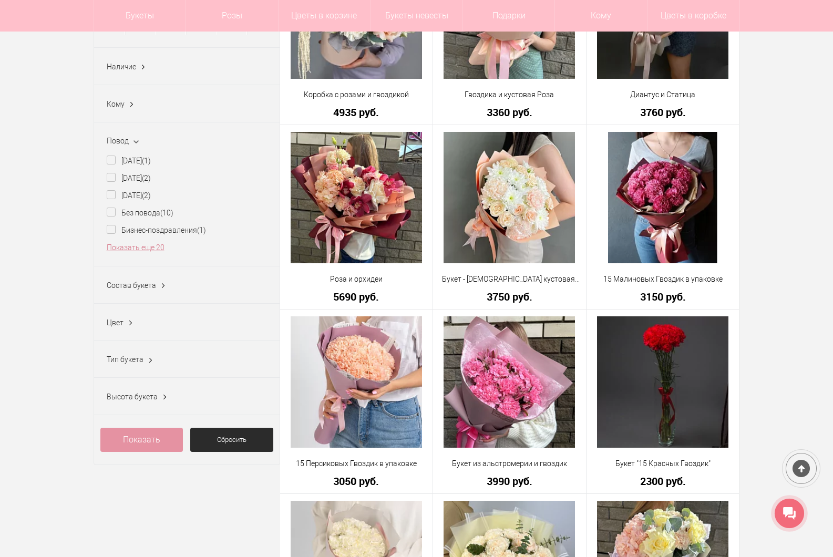  I want to click on a: Показать еще 20, so click(136, 247).